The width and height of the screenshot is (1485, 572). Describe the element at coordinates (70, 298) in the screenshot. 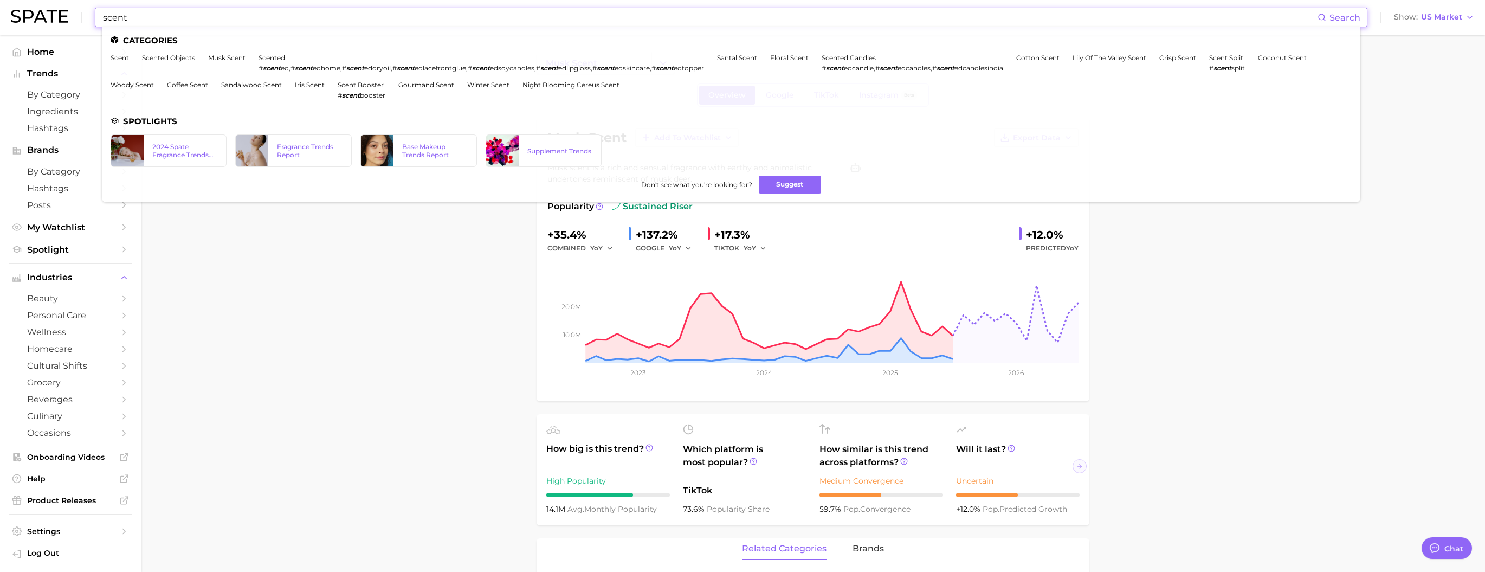

I see `span: beauty` at that location.